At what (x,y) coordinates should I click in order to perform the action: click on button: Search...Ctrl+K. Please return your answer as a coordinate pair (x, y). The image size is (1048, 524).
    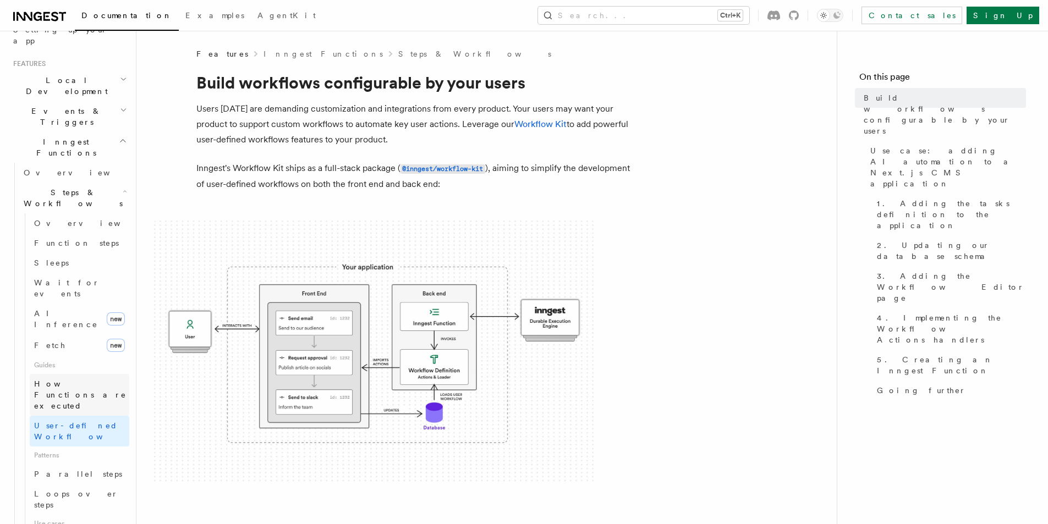
    Looking at the image, I should click on (644, 15).